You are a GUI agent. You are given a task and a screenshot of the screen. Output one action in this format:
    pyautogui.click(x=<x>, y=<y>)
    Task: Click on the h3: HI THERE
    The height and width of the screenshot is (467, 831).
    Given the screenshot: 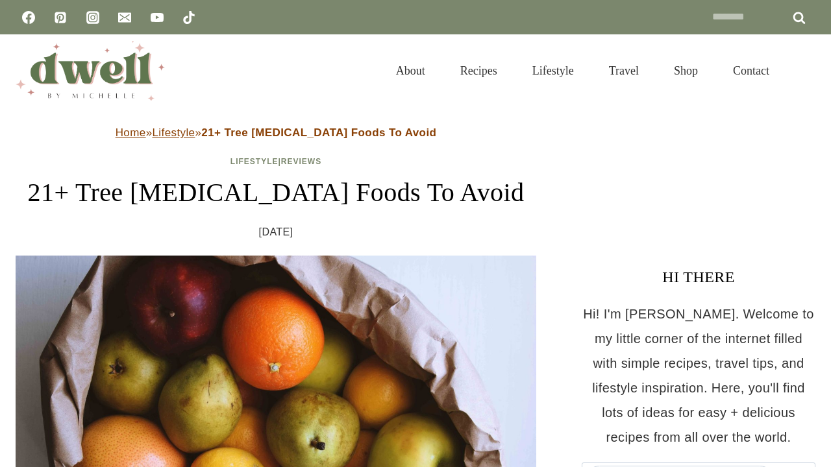 What is the action you would take?
    pyautogui.click(x=698, y=277)
    